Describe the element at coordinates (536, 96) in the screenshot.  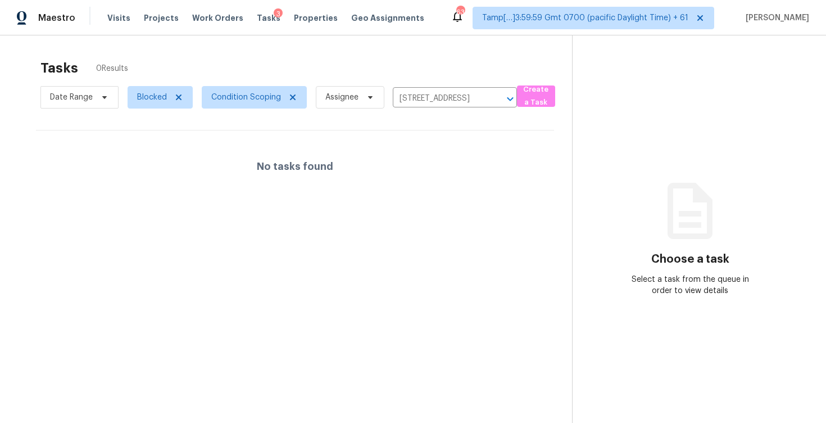
I see `span: Create a Task` at that location.